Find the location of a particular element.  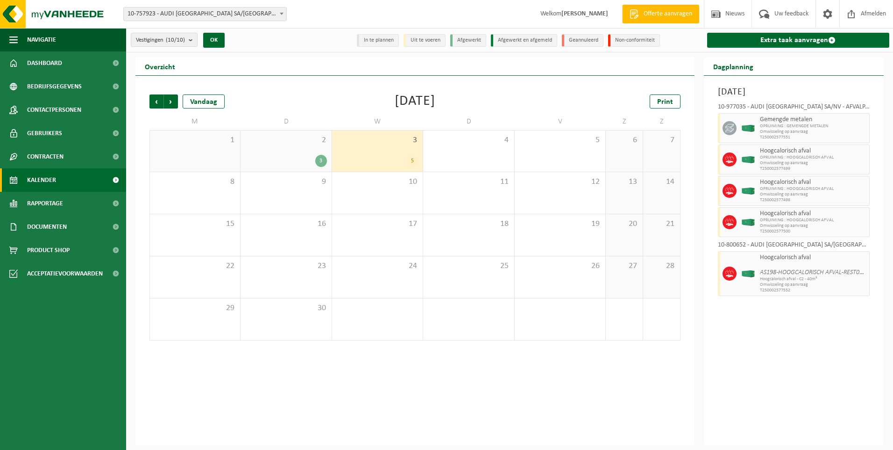

button: OK is located at coordinates (214, 40).